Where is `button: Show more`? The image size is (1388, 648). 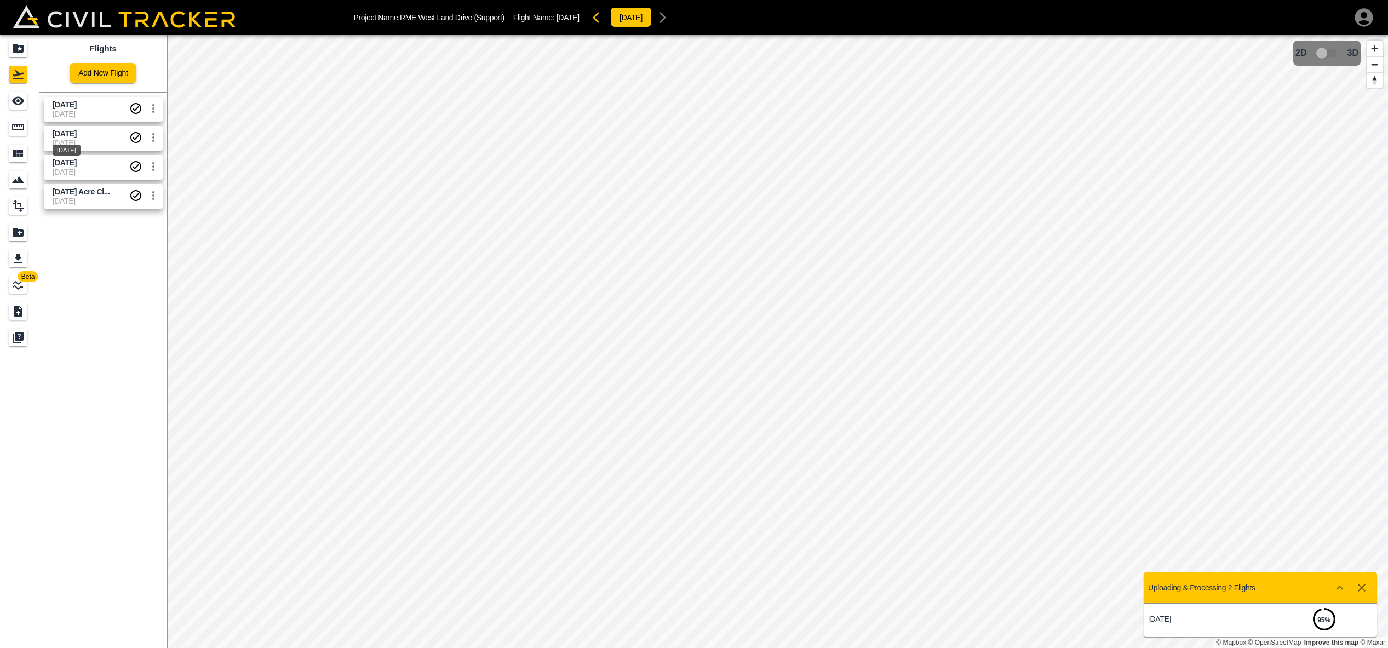 button: Show more is located at coordinates (1340, 588).